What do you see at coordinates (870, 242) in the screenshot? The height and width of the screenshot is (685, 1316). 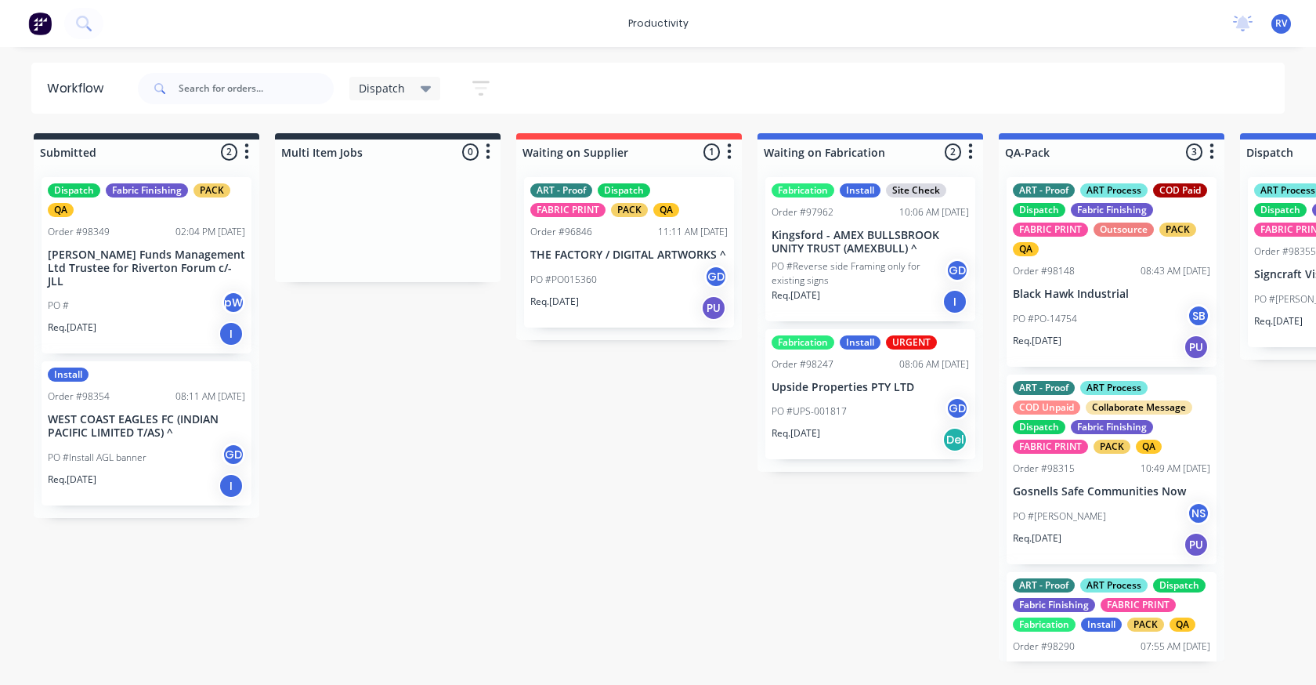 I see `p: Kingsford - AMEX BULLSBROOK UNITY TRUST (AMEXBULL) ^` at bounding box center [870, 242].